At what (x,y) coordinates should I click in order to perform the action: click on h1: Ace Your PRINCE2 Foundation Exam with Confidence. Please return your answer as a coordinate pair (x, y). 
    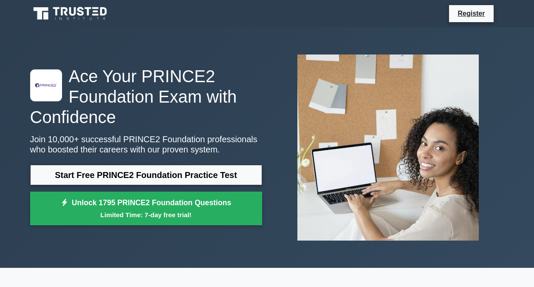
    Looking at the image, I should click on (146, 97).